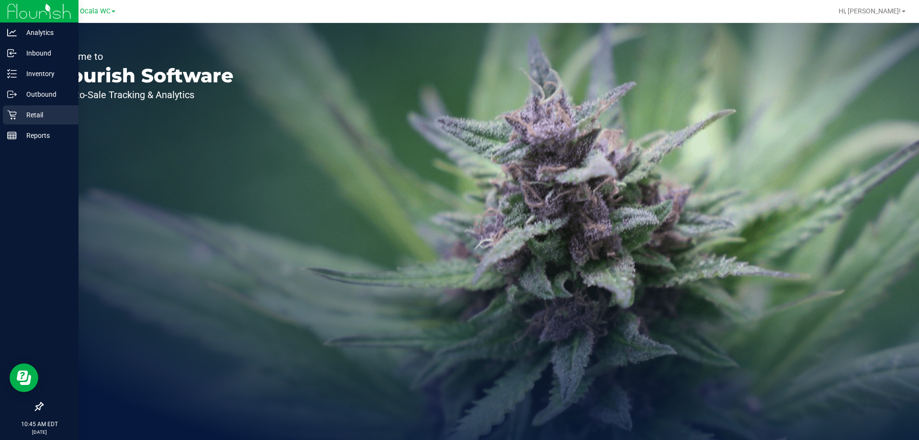 The height and width of the screenshot is (440, 919). Describe the element at coordinates (45, 94) in the screenshot. I see `p: Outbound` at that location.